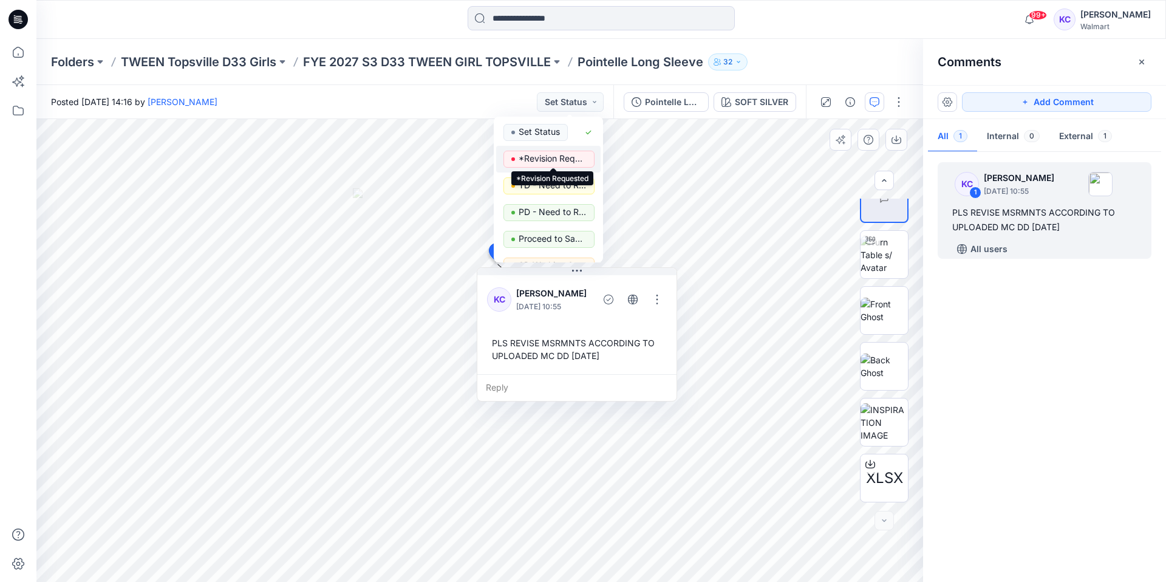 This screenshot has width=1166, height=582. What do you see at coordinates (72, 62) in the screenshot?
I see `p: Folders` at bounding box center [72, 62].